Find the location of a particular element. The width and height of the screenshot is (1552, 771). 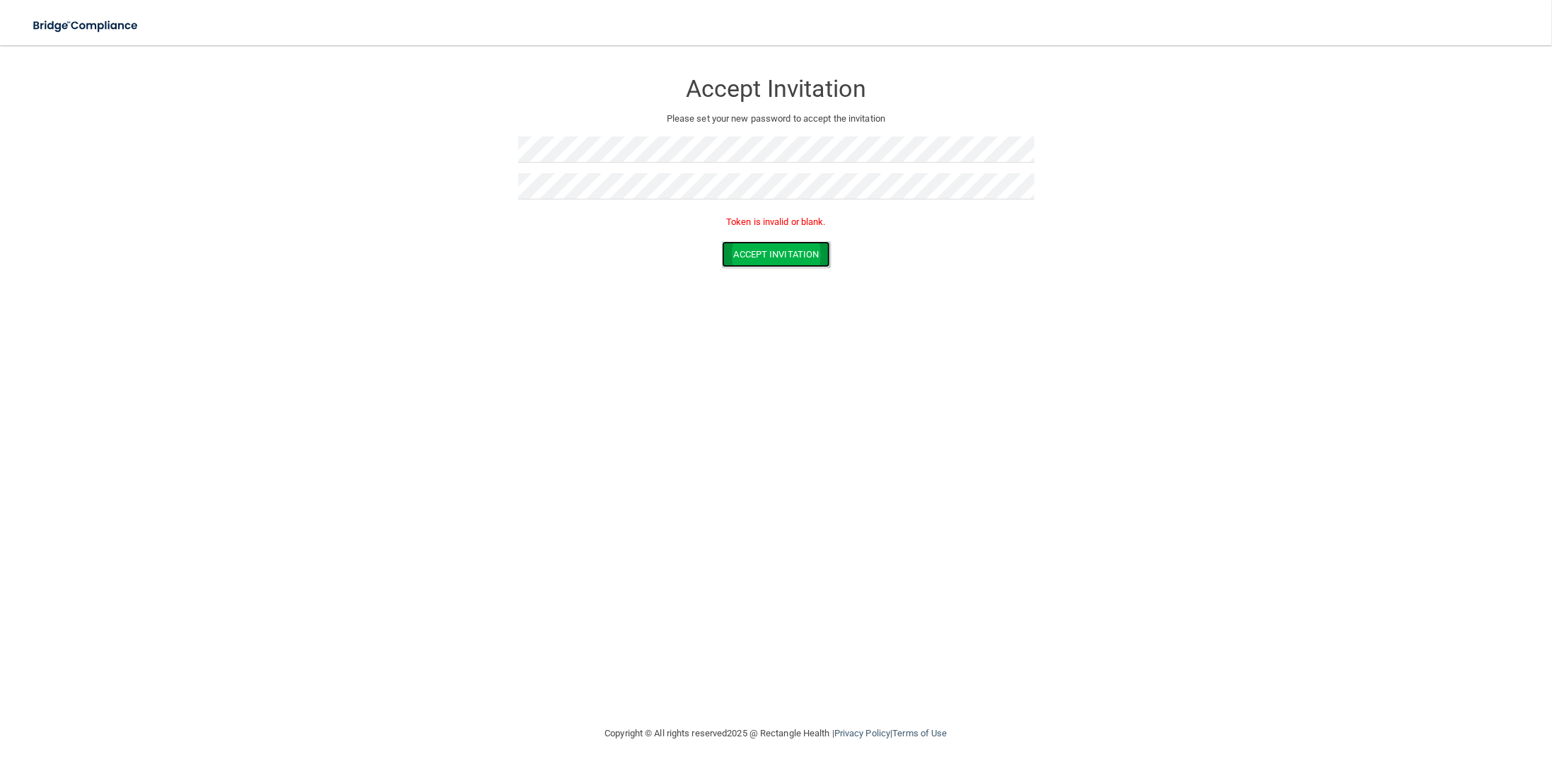

h3: Accept Invitation is located at coordinates (776, 88).